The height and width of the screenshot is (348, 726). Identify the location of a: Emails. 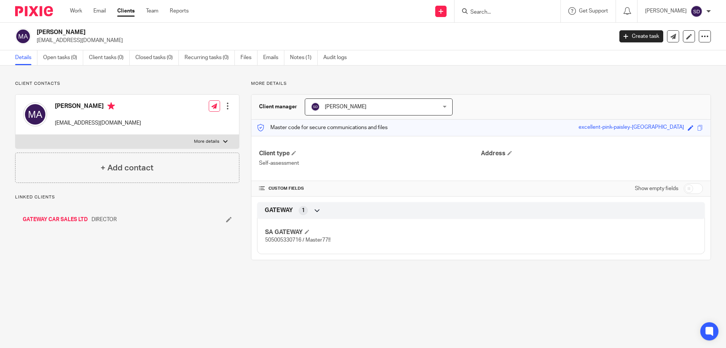
(274, 58).